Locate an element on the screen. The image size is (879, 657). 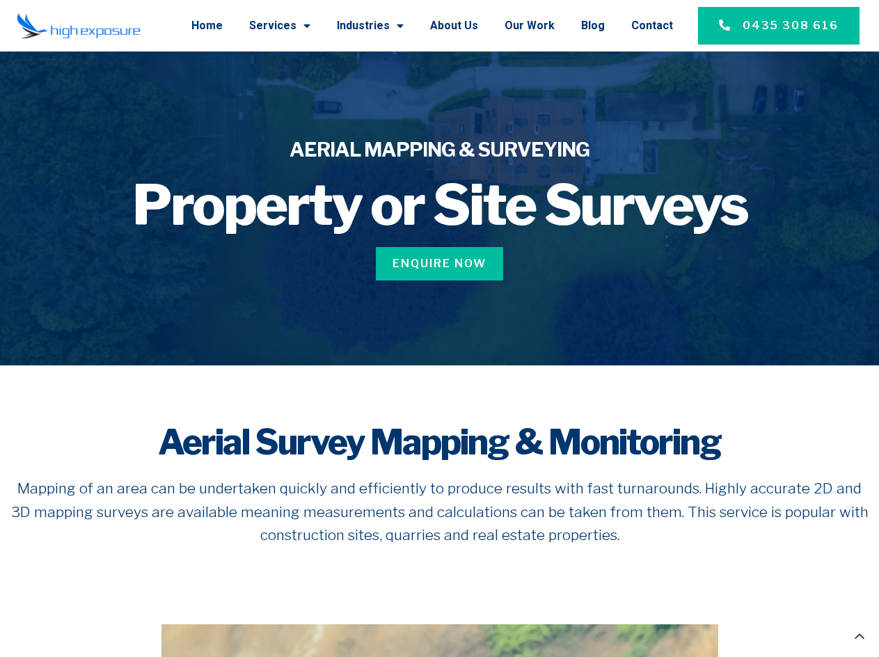
a: About Us is located at coordinates (454, 26).